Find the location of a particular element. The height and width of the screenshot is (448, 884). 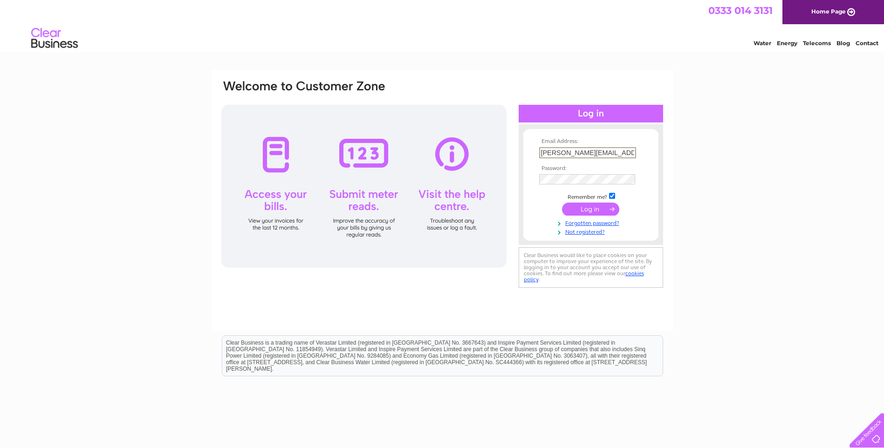

a: Telecoms is located at coordinates (817, 43).